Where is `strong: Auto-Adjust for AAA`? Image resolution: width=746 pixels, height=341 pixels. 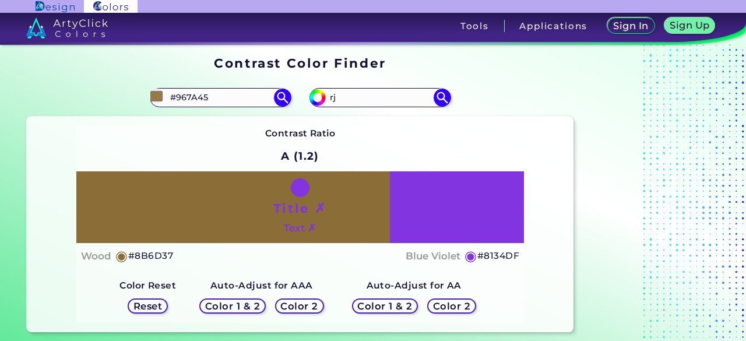
strong: Auto-Adjust for AAA is located at coordinates (262, 285).